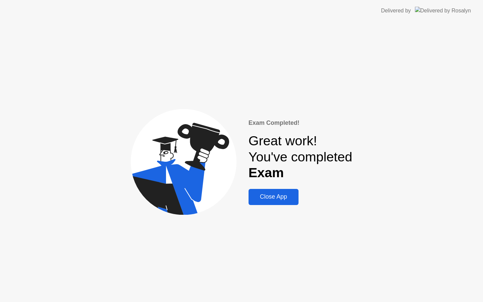 Image resolution: width=483 pixels, height=302 pixels. I want to click on img: Delivered by Rosalyn, so click(442, 10).